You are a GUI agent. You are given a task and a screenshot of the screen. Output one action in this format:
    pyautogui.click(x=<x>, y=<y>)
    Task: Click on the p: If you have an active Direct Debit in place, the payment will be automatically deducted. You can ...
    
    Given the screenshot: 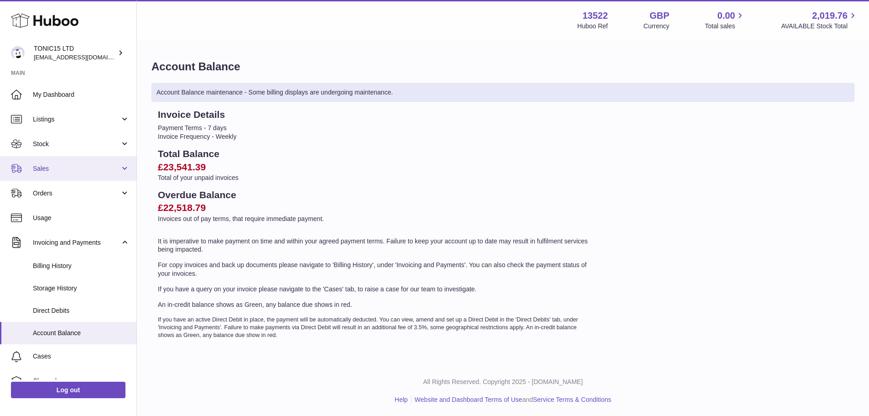 What is the action you would take?
    pyautogui.click(x=375, y=327)
    